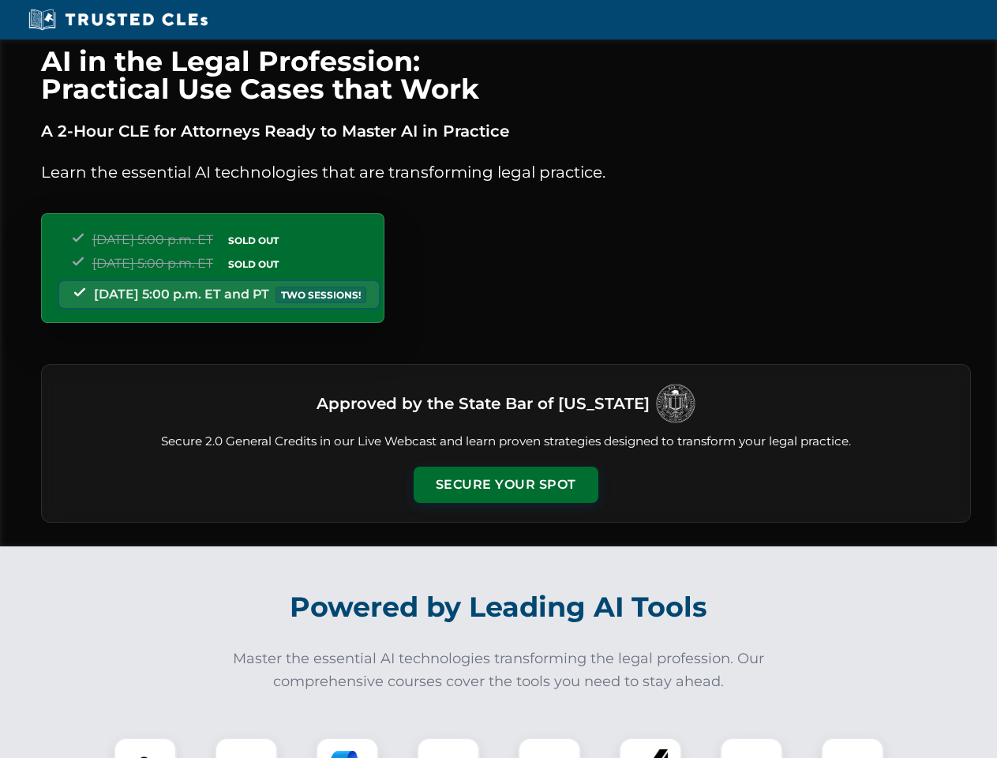 This screenshot has width=997, height=758. Describe the element at coordinates (506, 441) in the screenshot. I see `p: Secure 2.0 General Credits in our Live Webcast and learn proven strategies designed to transform ...` at that location.